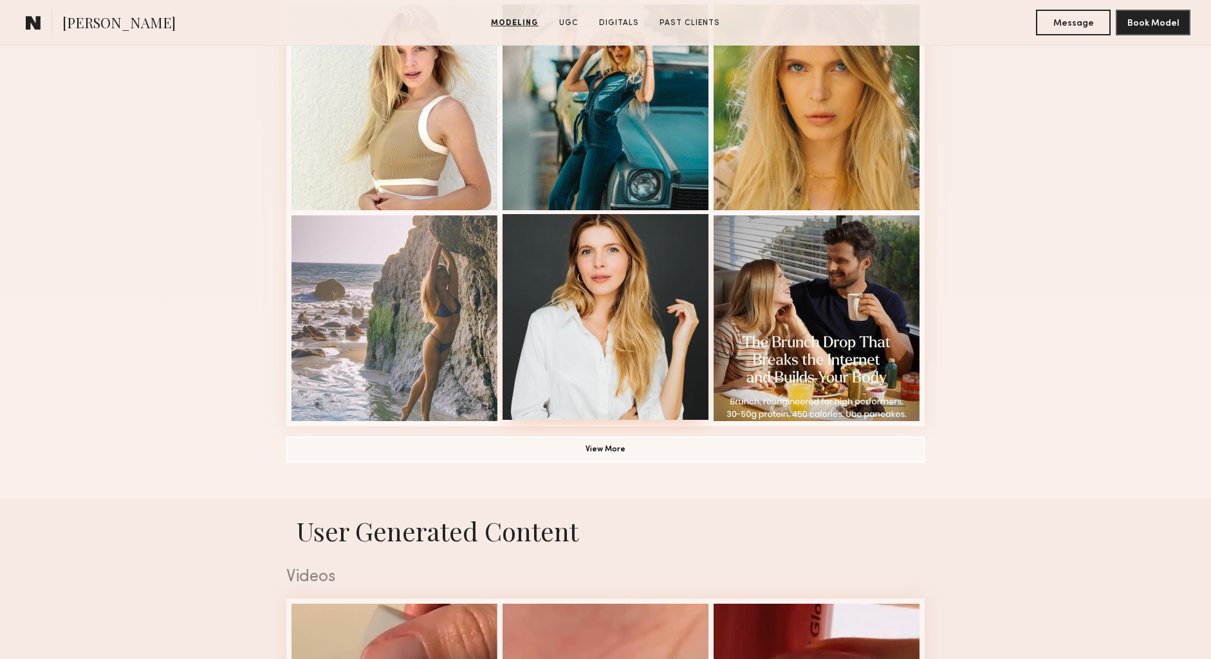 The width and height of the screenshot is (1211, 659). Describe the element at coordinates (1153, 22) in the screenshot. I see `a: Book Model` at that location.